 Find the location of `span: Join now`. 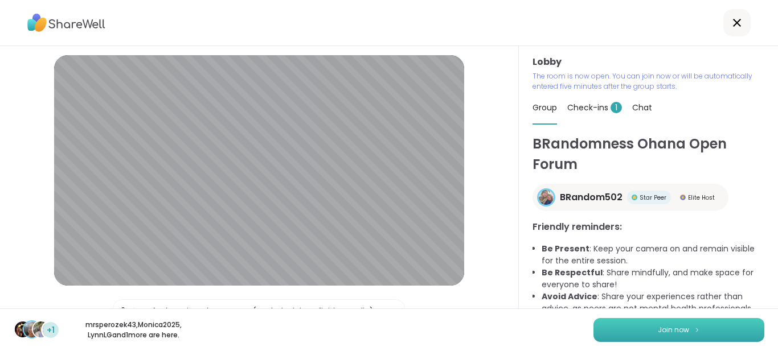

span: Join now is located at coordinates (673, 330).